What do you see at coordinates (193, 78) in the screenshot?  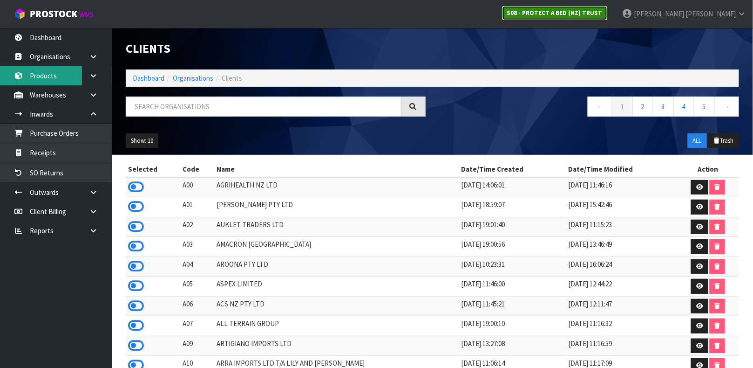 I see `a: Organisations` at bounding box center [193, 78].